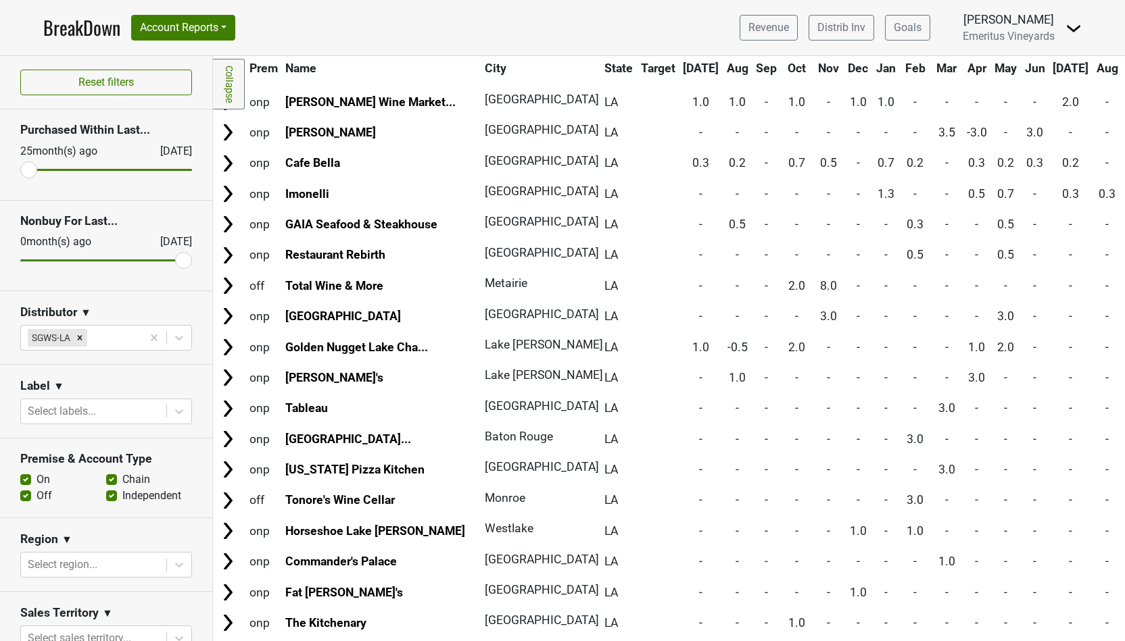  I want to click on th: Name: activate to sort column ascending, so click(381, 68).